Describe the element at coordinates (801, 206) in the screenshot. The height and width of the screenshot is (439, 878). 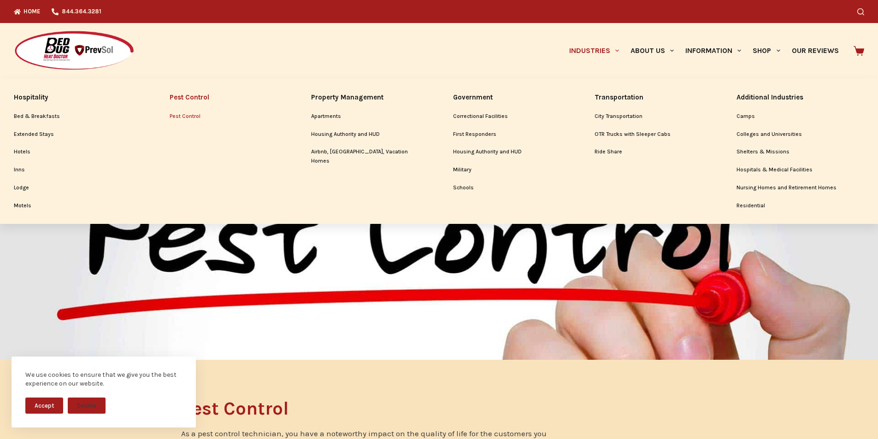
I see `a: Residential` at that location.